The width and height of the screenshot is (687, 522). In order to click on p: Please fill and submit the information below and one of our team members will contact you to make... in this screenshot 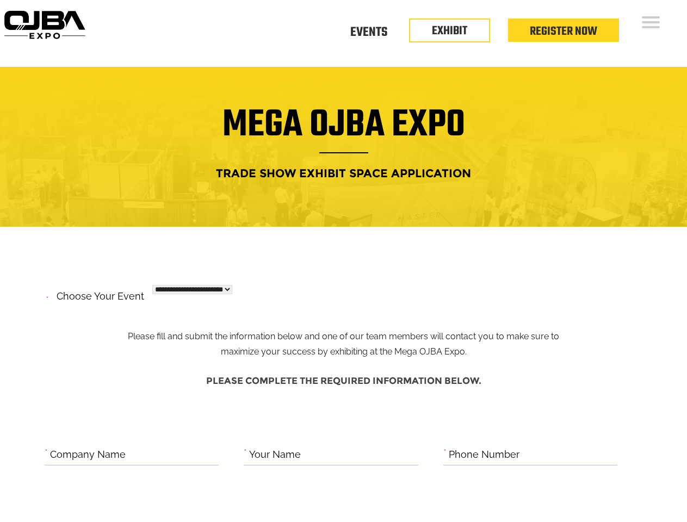, I will do `click(343, 323)`.